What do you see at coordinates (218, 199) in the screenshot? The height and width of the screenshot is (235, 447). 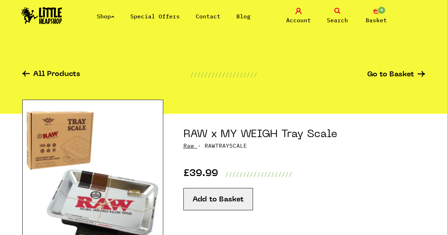 I see `button: Add to Basket` at bounding box center [218, 199].